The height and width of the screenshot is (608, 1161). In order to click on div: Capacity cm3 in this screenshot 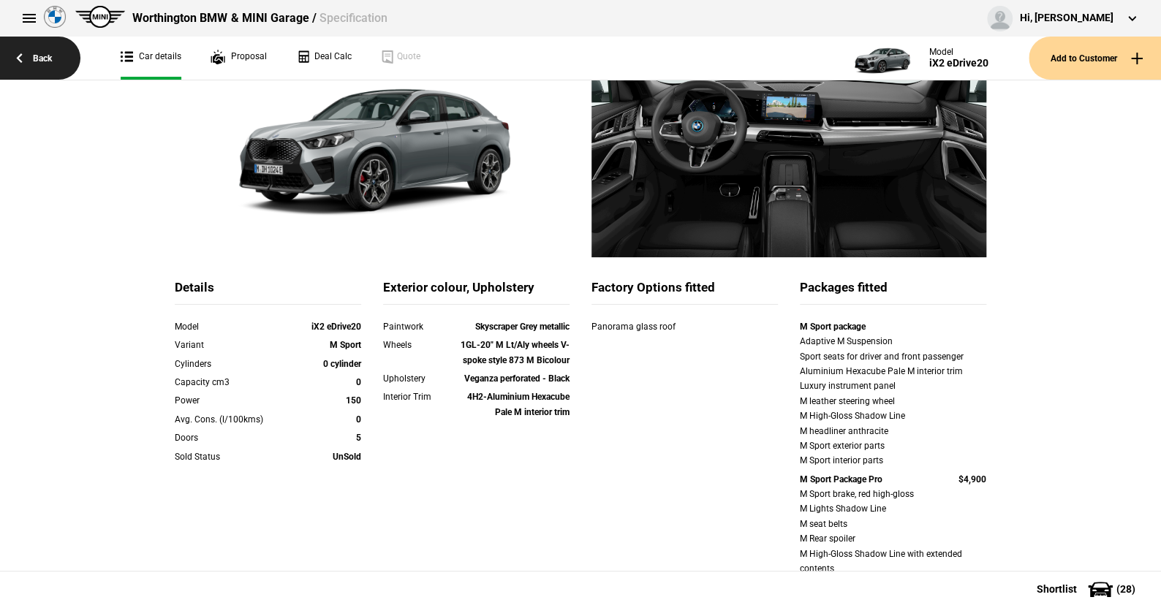, I will do `click(230, 382)`.